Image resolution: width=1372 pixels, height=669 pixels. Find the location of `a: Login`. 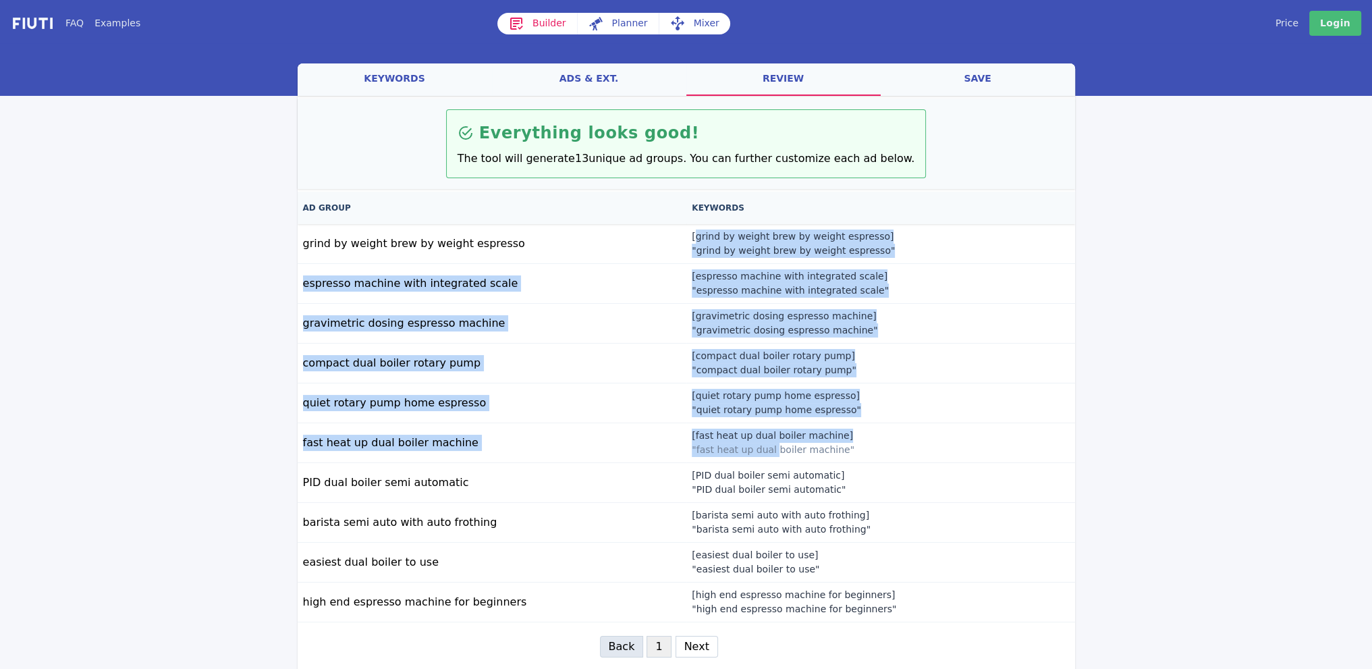

a: Login is located at coordinates (1335, 23).